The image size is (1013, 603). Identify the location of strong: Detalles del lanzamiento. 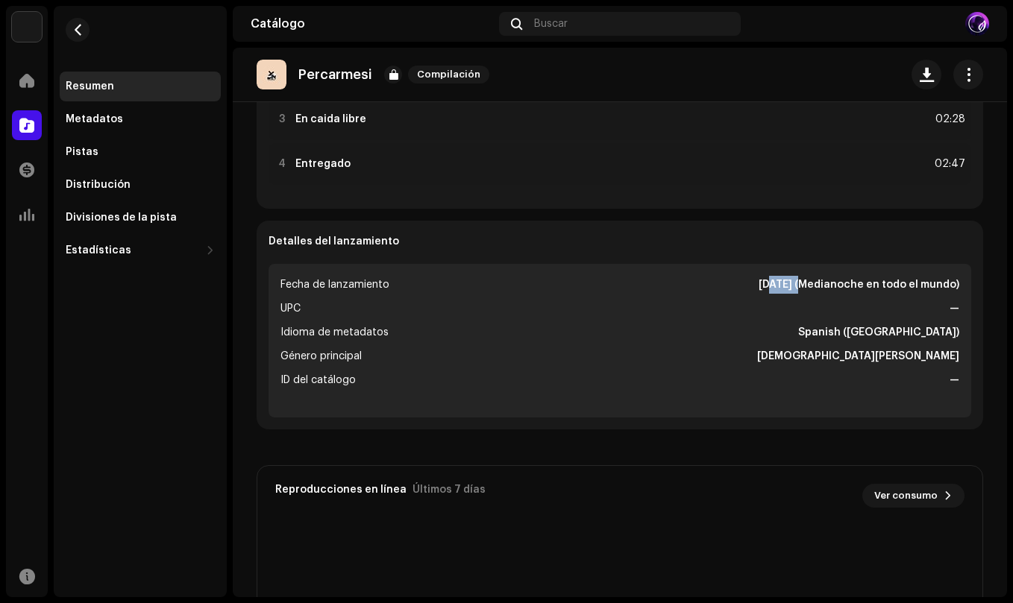
(333, 242).